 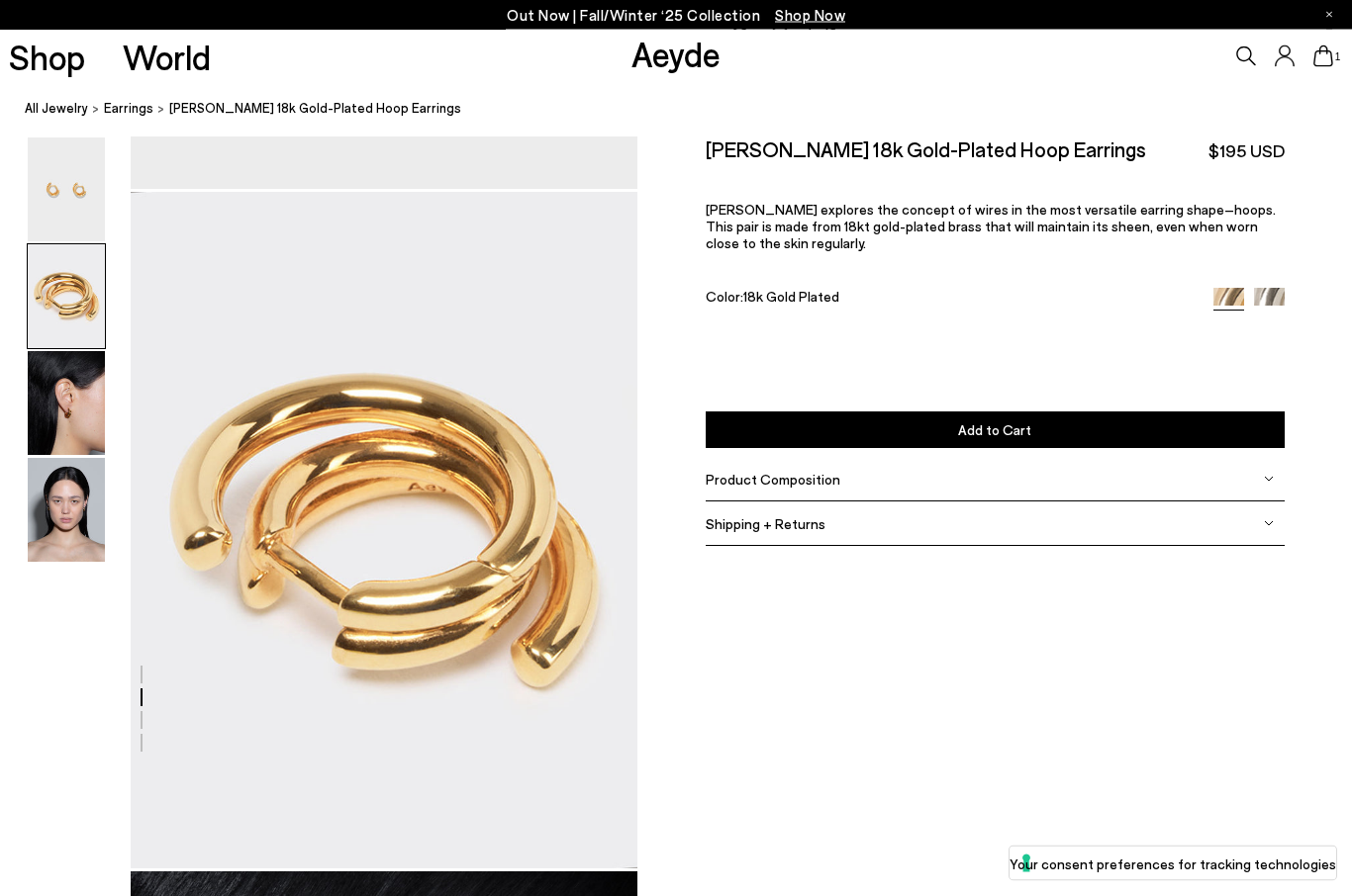 What do you see at coordinates (1323, 56) in the screenshot?
I see `a: 1` at bounding box center [1323, 56].